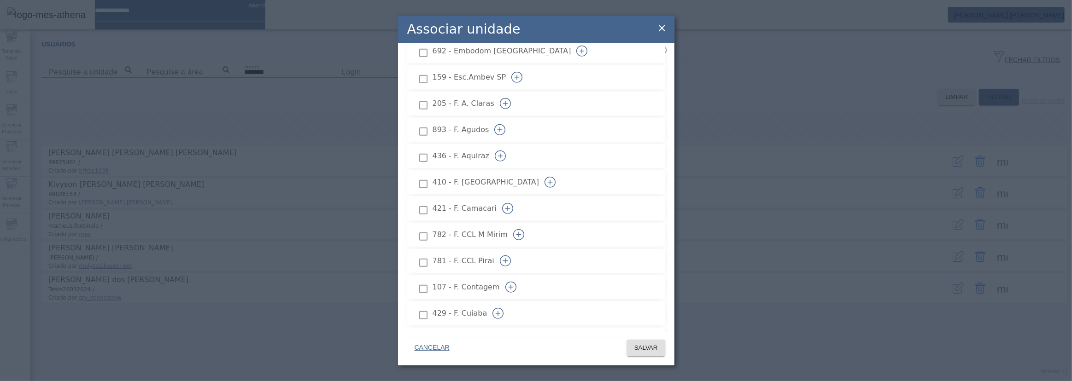  What do you see at coordinates (464, 29) in the screenshot?
I see `h2: Associar unidade` at bounding box center [464, 29].